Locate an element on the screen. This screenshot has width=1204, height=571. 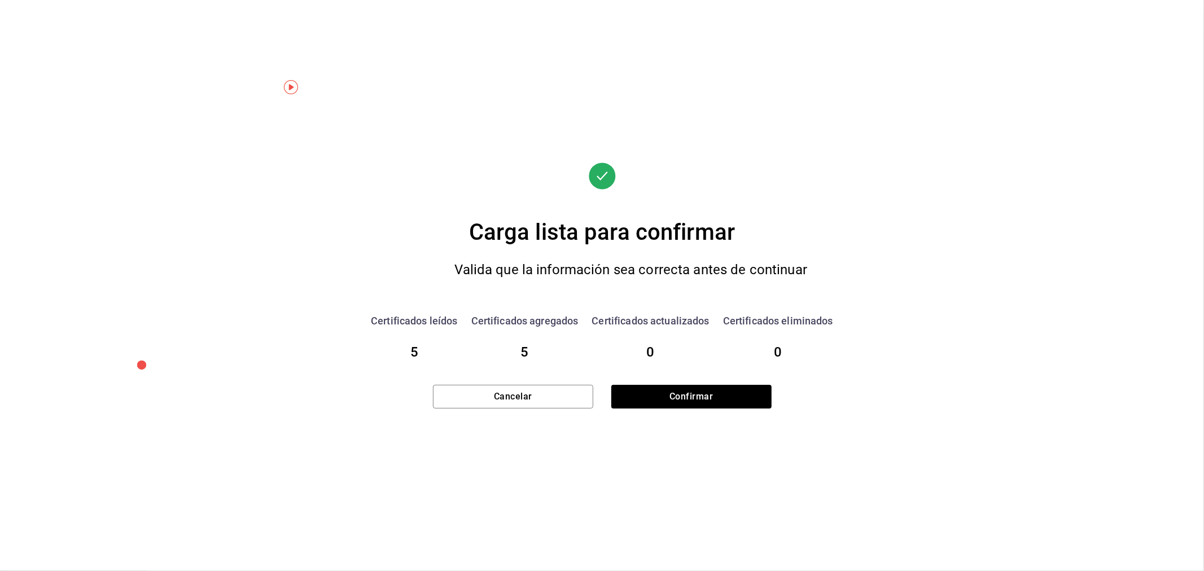
button: Cancelar is located at coordinates (513, 397).